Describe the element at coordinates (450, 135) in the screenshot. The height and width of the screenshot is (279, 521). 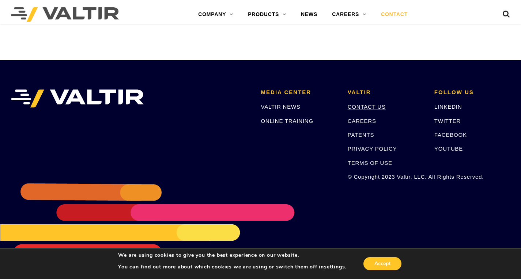
I see `a: FACEBOOK` at that location.